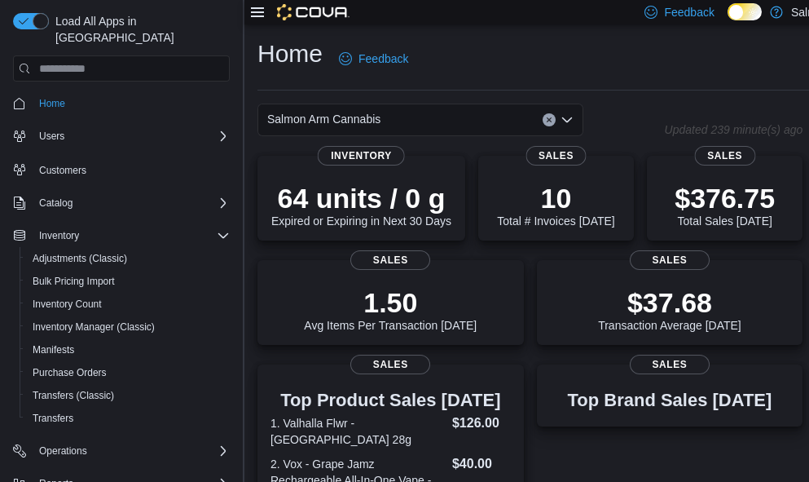 Image resolution: width=809 pixels, height=482 pixels. What do you see at coordinates (128, 281) in the screenshot?
I see `button: Bulk Pricing Import` at bounding box center [128, 281].